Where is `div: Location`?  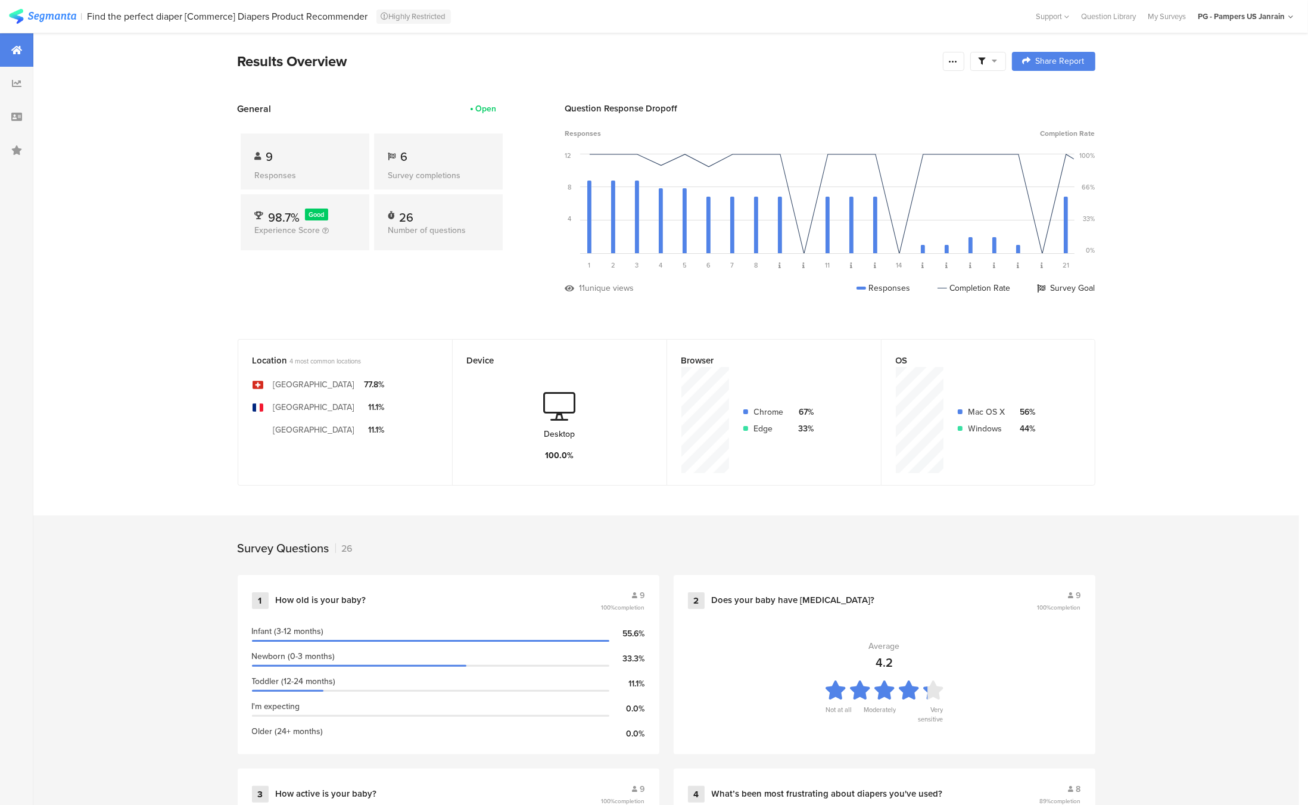
div: Location is located at coordinates (335, 360).